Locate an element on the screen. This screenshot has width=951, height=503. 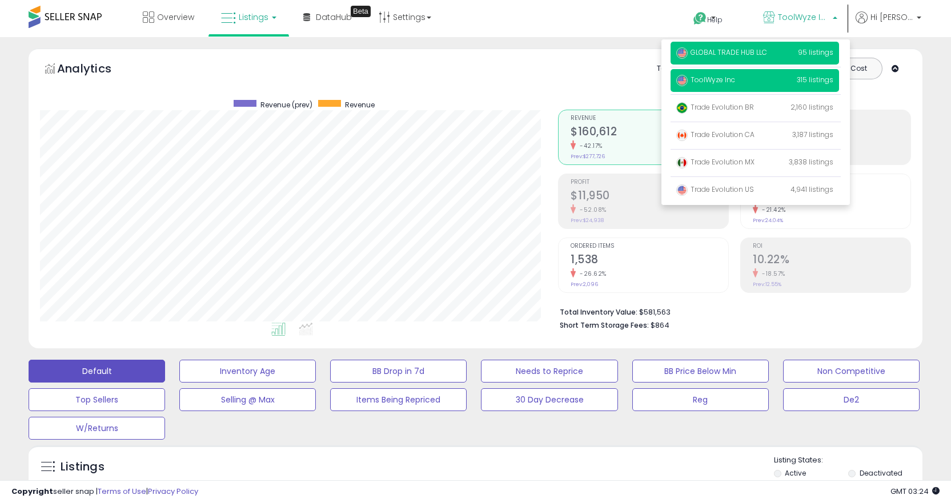
span: DataHub is located at coordinates (334, 17).